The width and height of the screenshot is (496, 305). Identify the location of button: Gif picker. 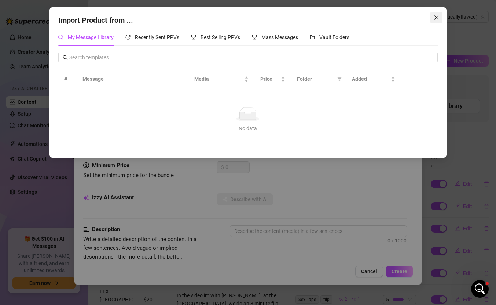
(26, 243).